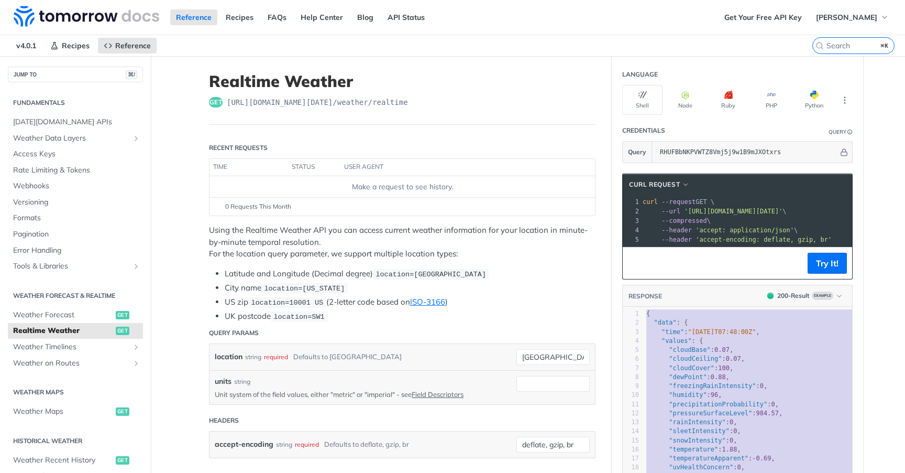 Image resolution: width=905 pixels, height=473 pixels. I want to click on a: Formats, so click(75, 218).